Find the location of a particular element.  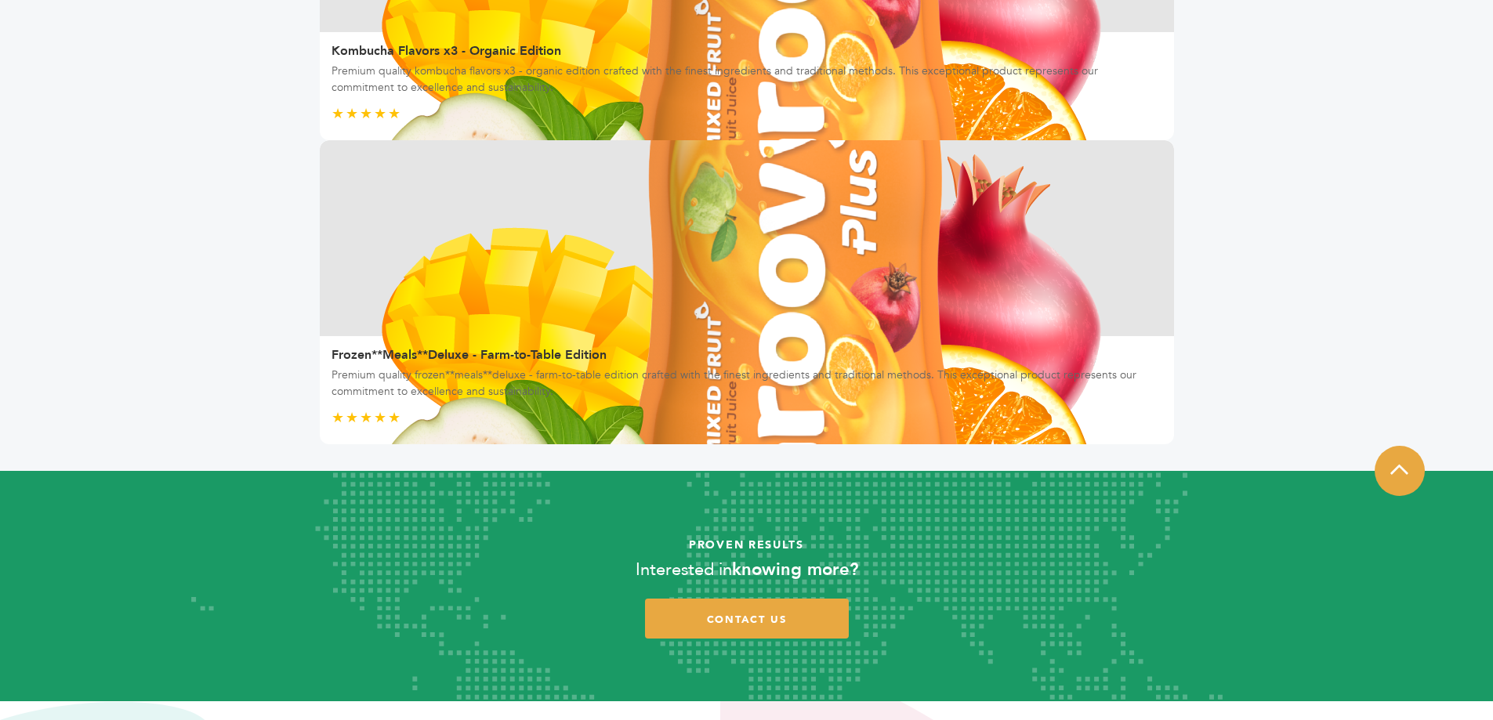

span: contact us is located at coordinates (747, 620).